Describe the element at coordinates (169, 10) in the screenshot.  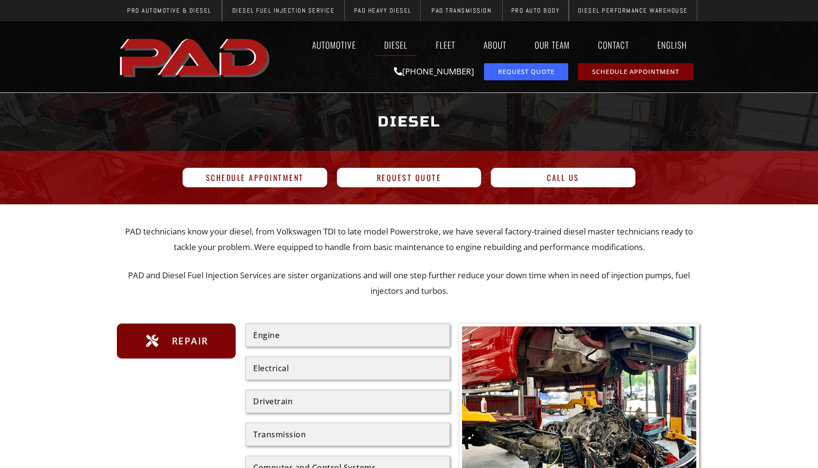
I see `span: Pro Automotive & Diesel` at that location.